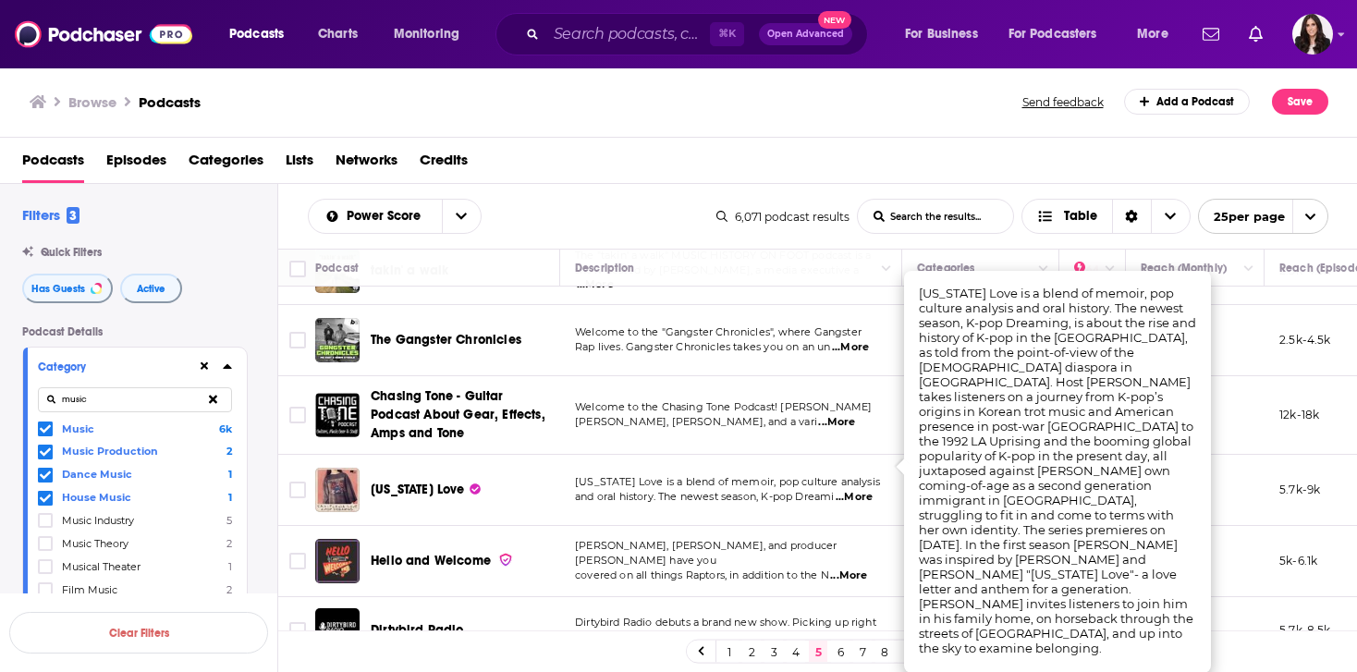  Describe the element at coordinates (386, 216) in the screenshot. I see `span: Power Score` at that location.